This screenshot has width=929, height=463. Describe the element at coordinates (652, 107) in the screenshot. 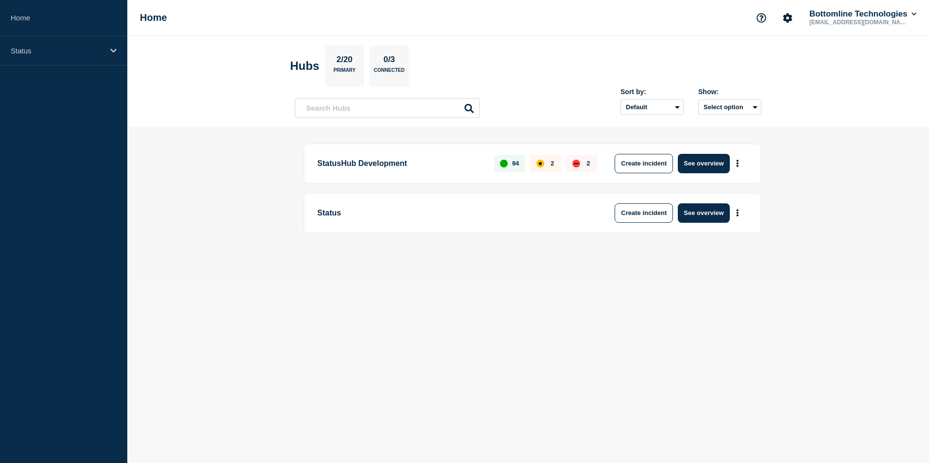

I see `select: Sort by` at that location.